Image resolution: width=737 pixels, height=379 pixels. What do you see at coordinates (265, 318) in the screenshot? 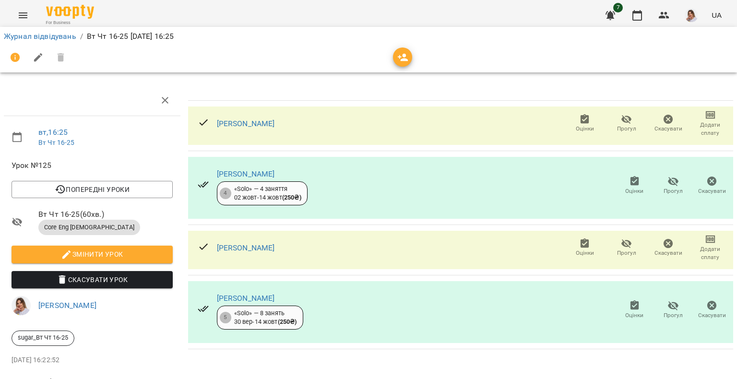
I see `div: «Solo» — 8 занять 30 вер - 14 жовт` at bounding box center [265, 318].